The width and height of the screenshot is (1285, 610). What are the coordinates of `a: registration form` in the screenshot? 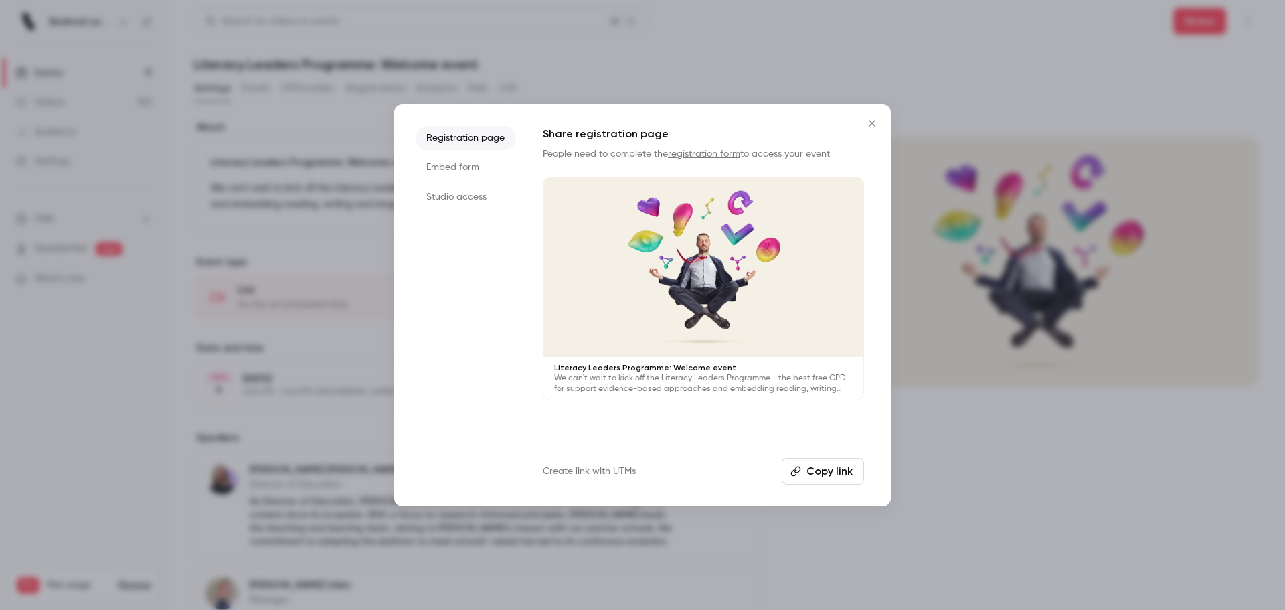 It's located at (704, 154).